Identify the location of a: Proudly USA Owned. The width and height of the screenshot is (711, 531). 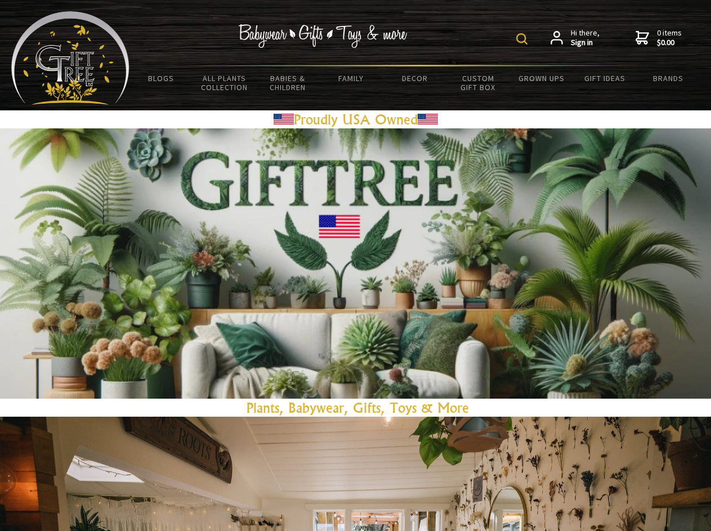
(356, 119).